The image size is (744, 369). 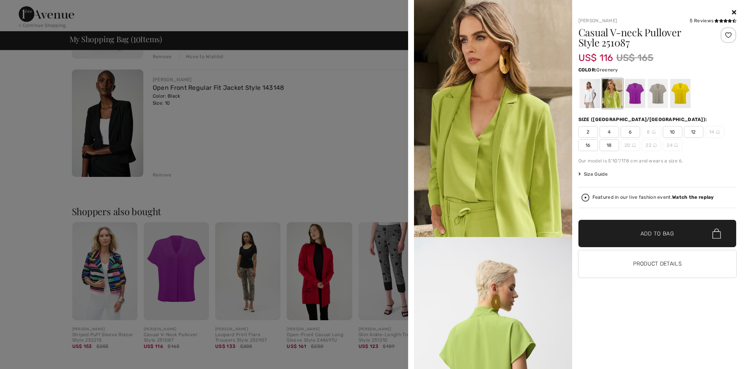 I want to click on span: 6, so click(x=630, y=132).